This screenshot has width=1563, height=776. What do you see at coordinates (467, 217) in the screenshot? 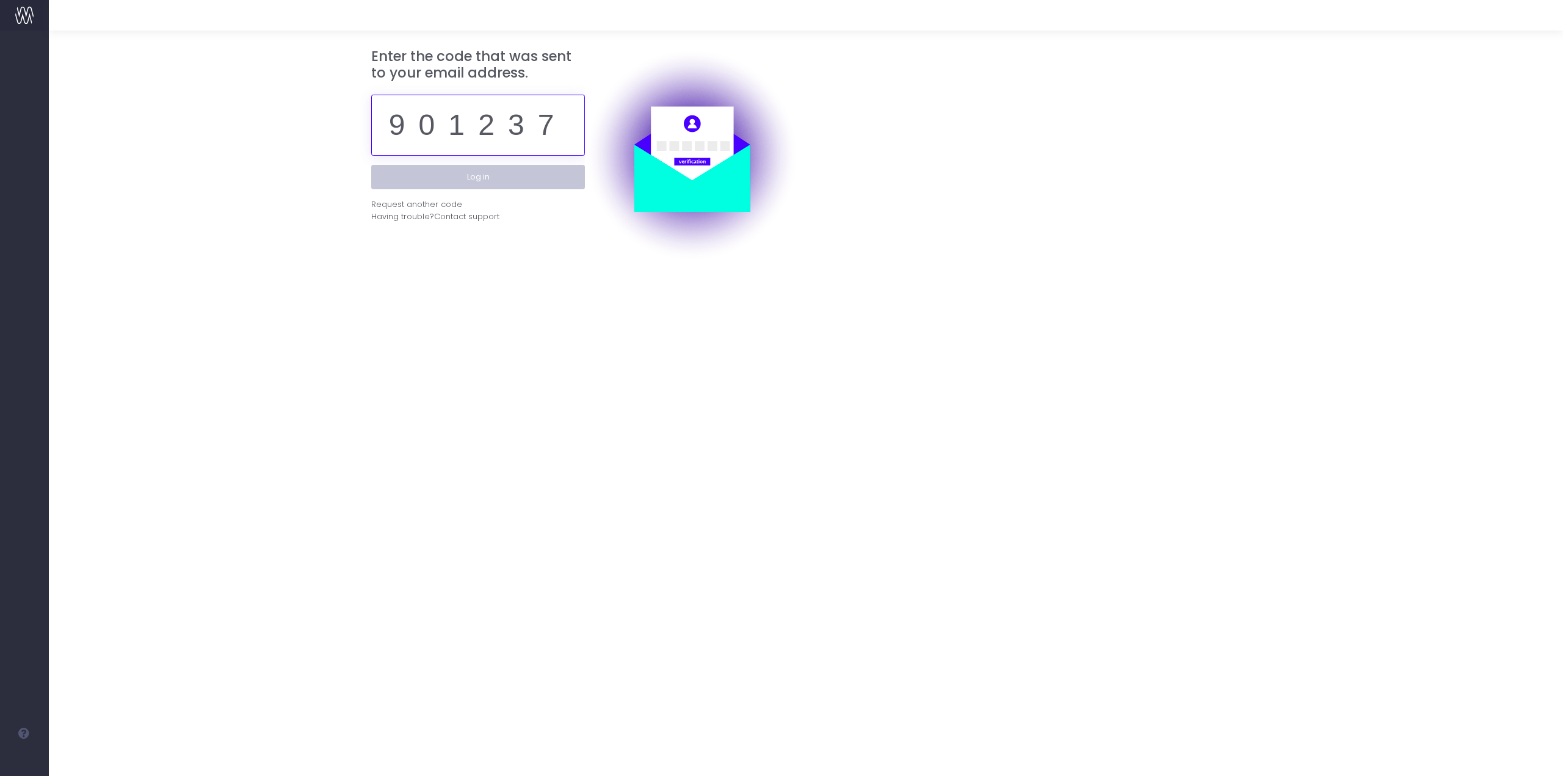
I see `span: Contact support` at bounding box center [467, 217].